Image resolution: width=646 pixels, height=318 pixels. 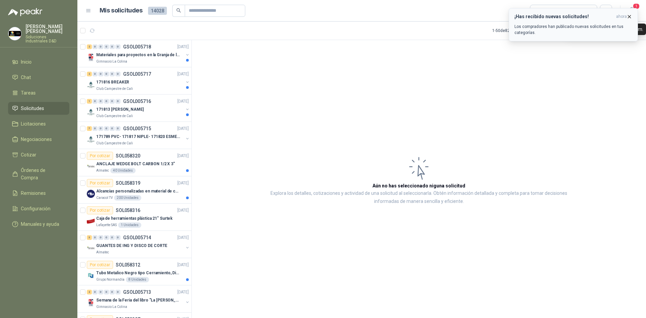 I want to click on p: SOL058319, so click(x=128, y=183).